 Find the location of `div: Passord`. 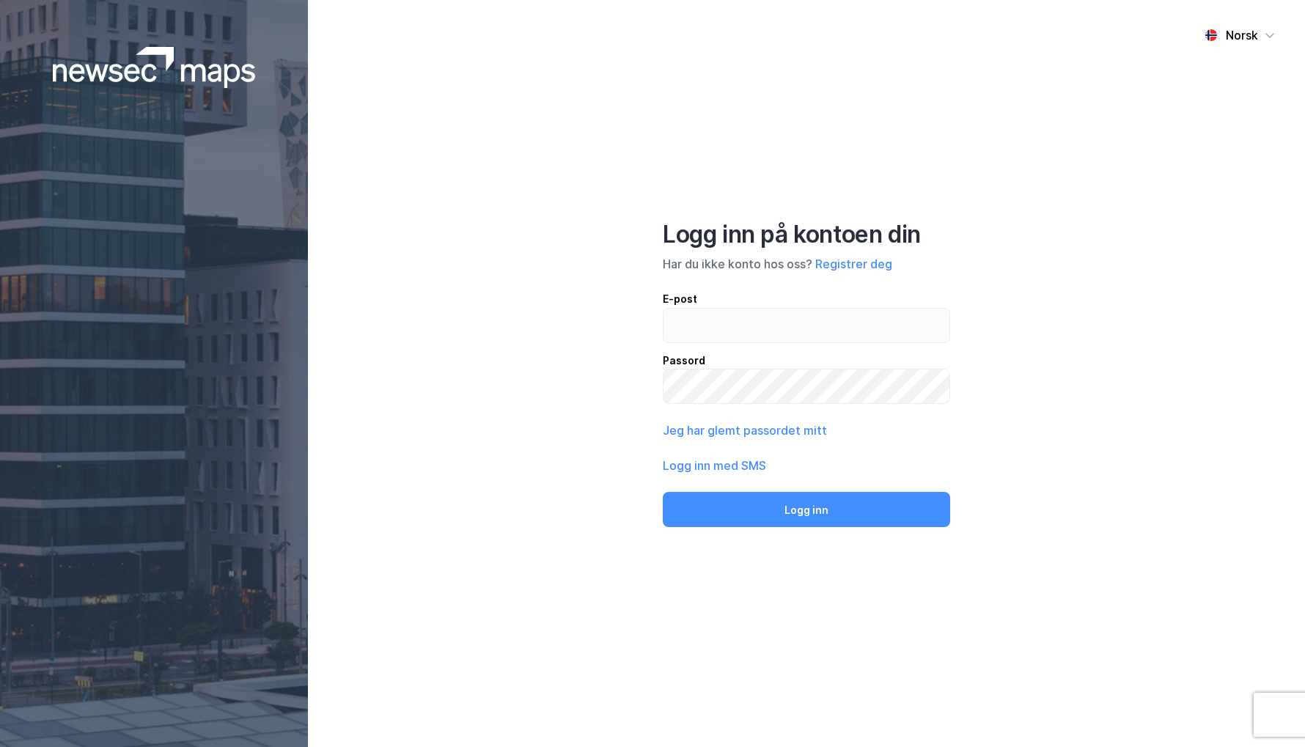

div: Passord is located at coordinates (806, 361).